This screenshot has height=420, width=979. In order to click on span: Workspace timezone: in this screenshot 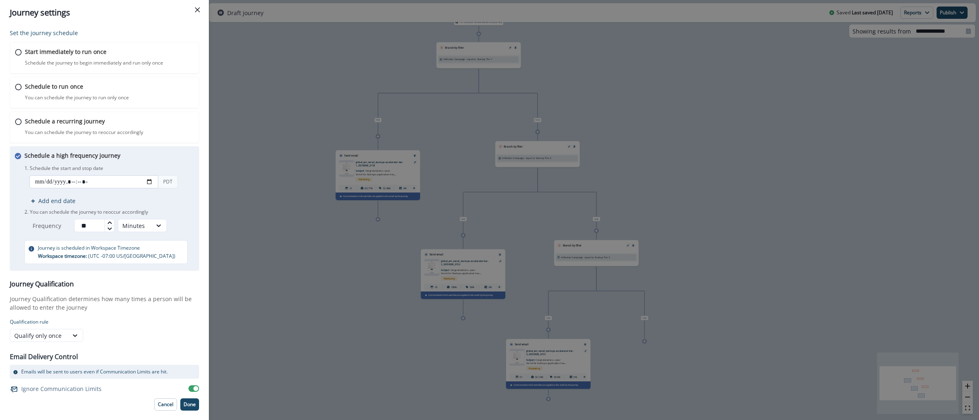, I will do `click(63, 255)`.